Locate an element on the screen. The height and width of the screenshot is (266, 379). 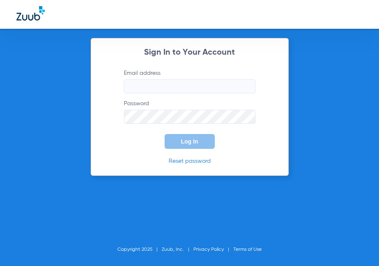
li: Copyright 2025 is located at coordinates (139, 250).